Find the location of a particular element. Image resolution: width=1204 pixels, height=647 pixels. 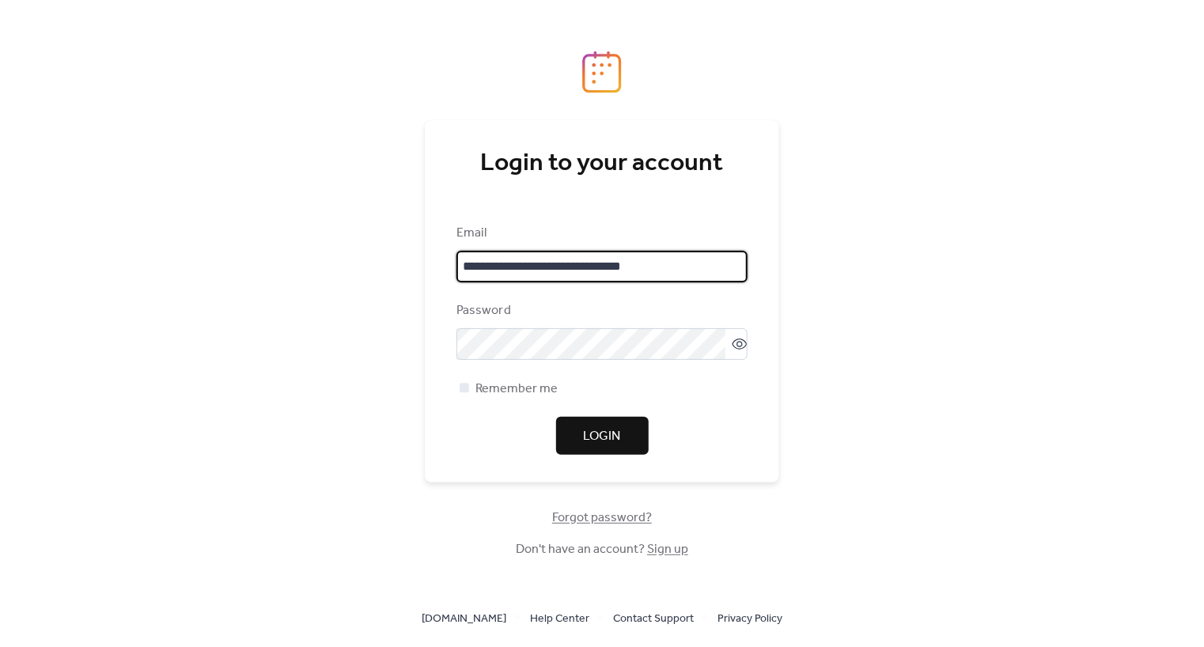

span: Contact Support is located at coordinates (654, 620).